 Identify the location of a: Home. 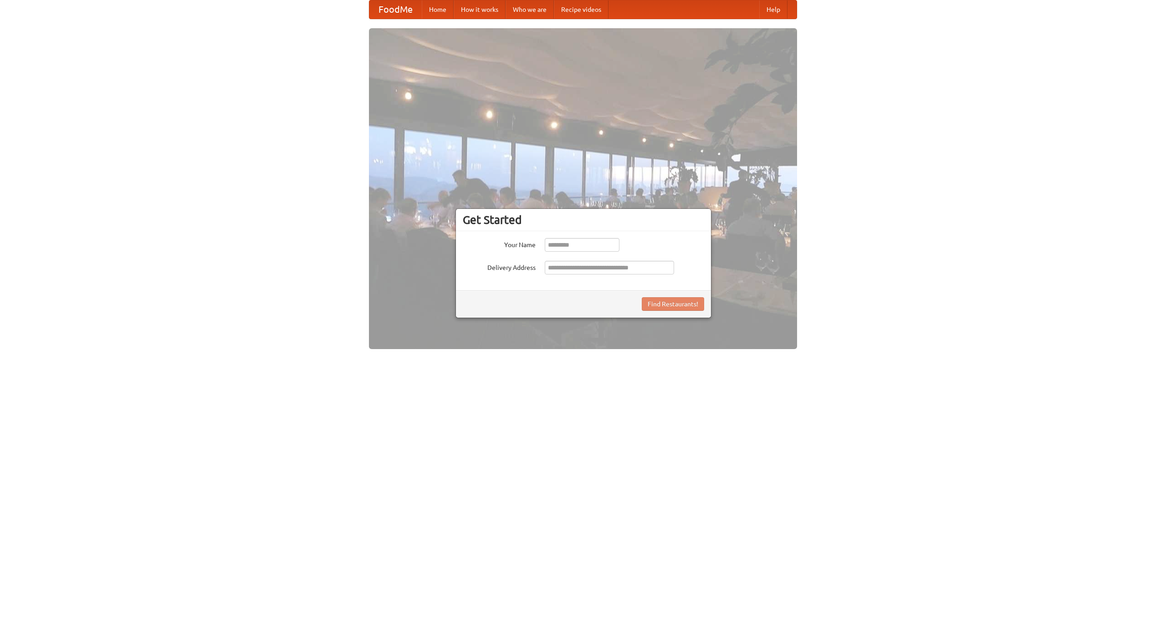
(438, 10).